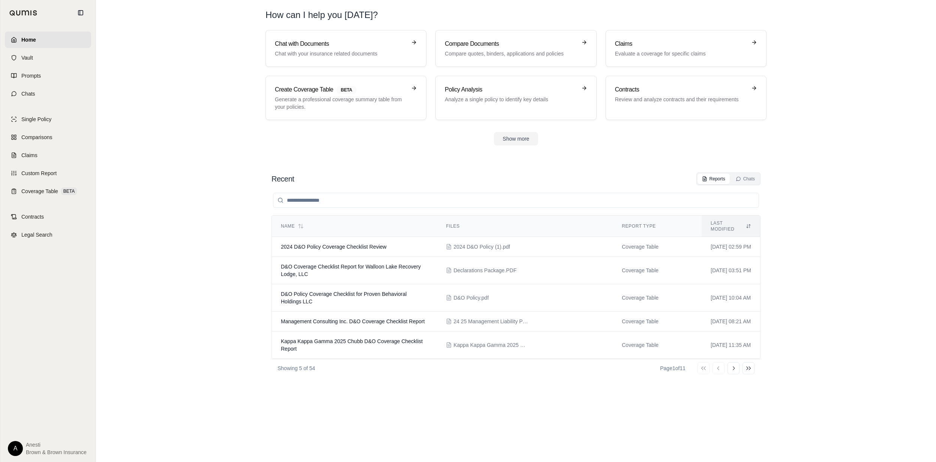 The width and height of the screenshot is (936, 462). What do you see at coordinates (354, 226) in the screenshot?
I see `div: Name` at bounding box center [354, 226].